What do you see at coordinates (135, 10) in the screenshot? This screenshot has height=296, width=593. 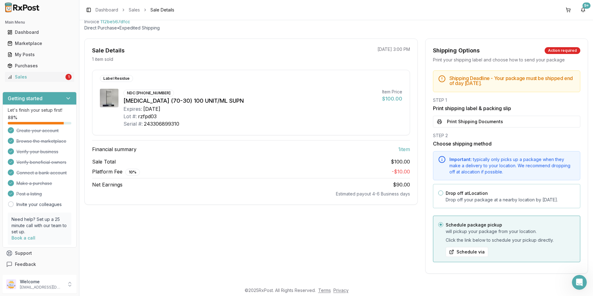 I see `nav: breadcrumb` at bounding box center [135, 10].